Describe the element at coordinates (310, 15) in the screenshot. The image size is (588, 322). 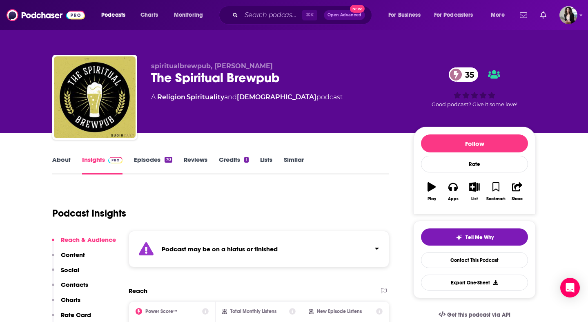
I see `span: ⌘ K` at that location.